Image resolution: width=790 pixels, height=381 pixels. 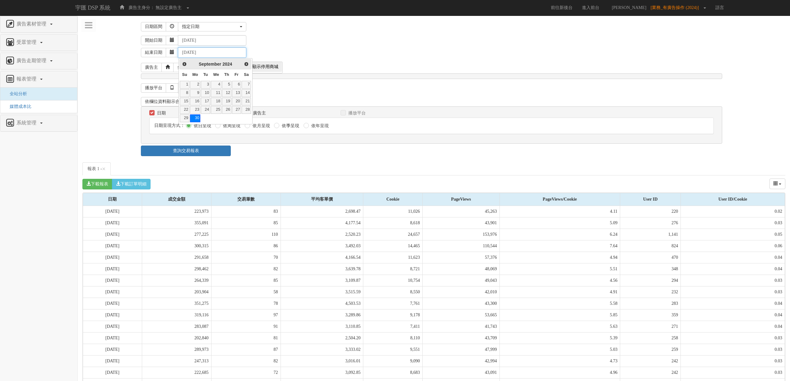 What do you see at coordinates (733, 246) in the screenshot?
I see `td: 0.06` at bounding box center [733, 246].